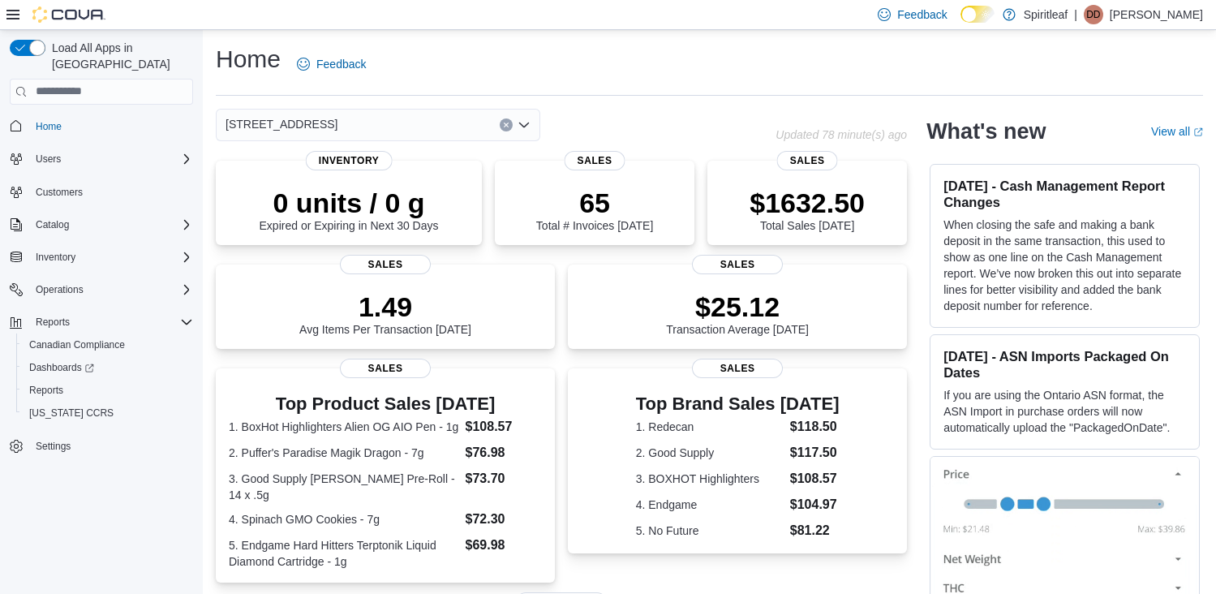 This screenshot has width=1216, height=594. I want to click on dt: 3. BOXHOT Highlighters, so click(710, 478).